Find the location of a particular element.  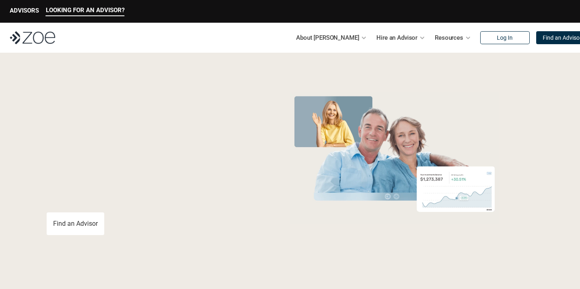

p: Find an Advisor is located at coordinates (76, 224).